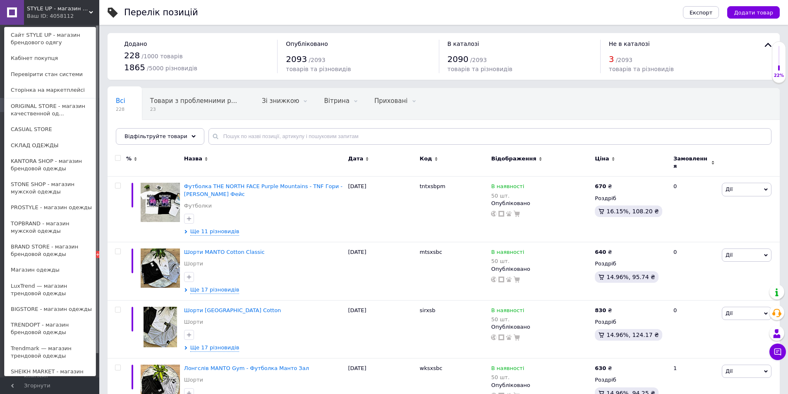  Describe the element at coordinates (426, 159) in the screenshot. I see `span: Код` at that location.